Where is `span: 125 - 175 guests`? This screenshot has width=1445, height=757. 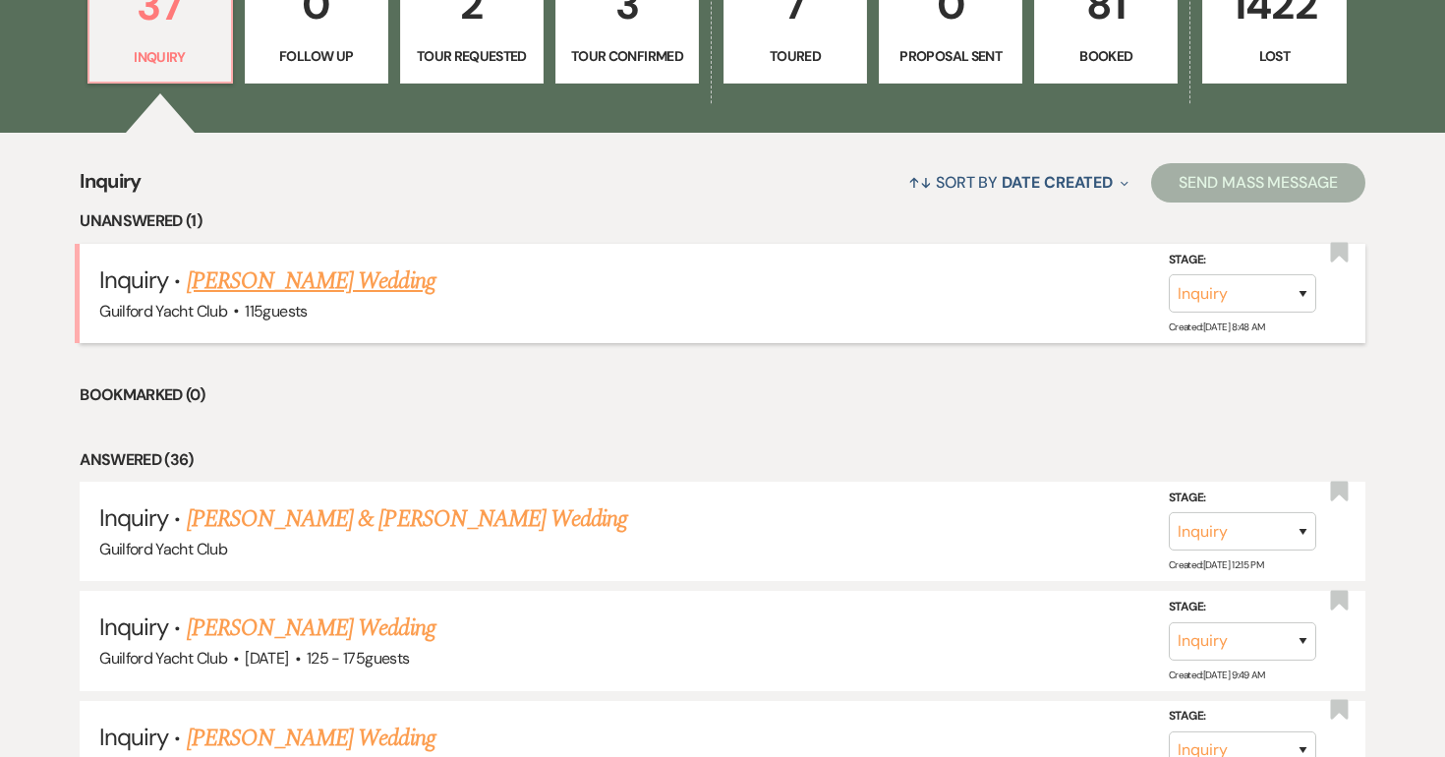 span: 125 - 175 guests is located at coordinates (358, 658).